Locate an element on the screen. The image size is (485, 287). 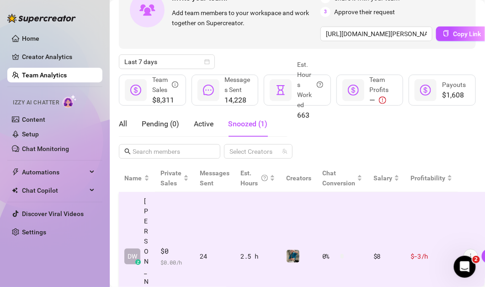
div: $-3 /h is located at coordinates (431, 256).